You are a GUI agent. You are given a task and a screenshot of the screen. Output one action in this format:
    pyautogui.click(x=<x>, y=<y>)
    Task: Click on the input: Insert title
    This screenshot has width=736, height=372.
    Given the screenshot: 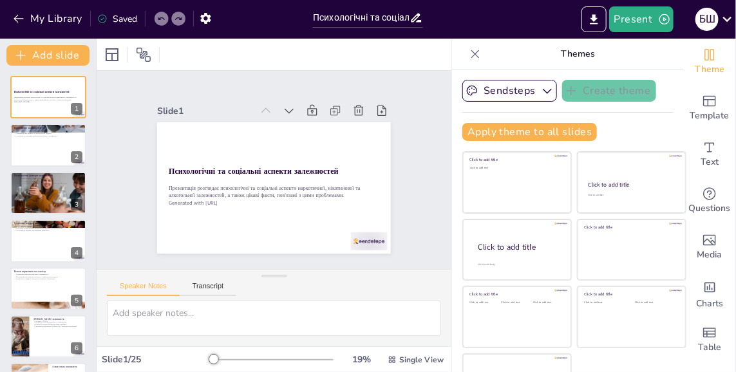 What is the action you would take?
    pyautogui.click(x=361, y=17)
    